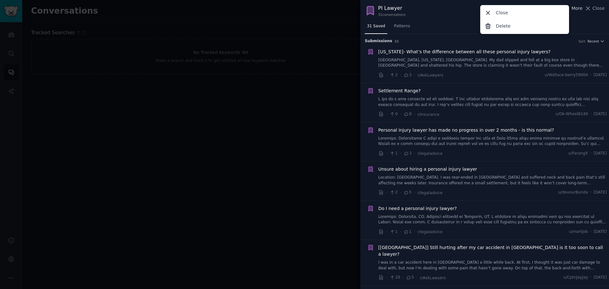 The height and width of the screenshot is (289, 609). Describe the element at coordinates (574, 8) in the screenshot. I see `button: More` at that location.